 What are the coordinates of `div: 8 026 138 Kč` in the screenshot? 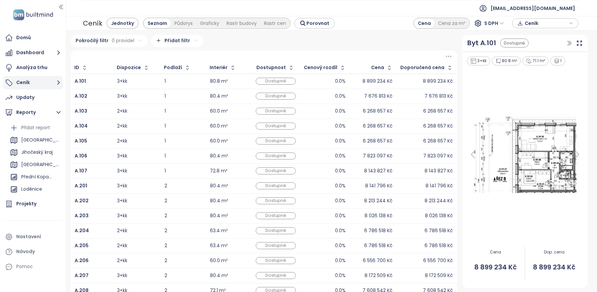 It's located at (439, 215).